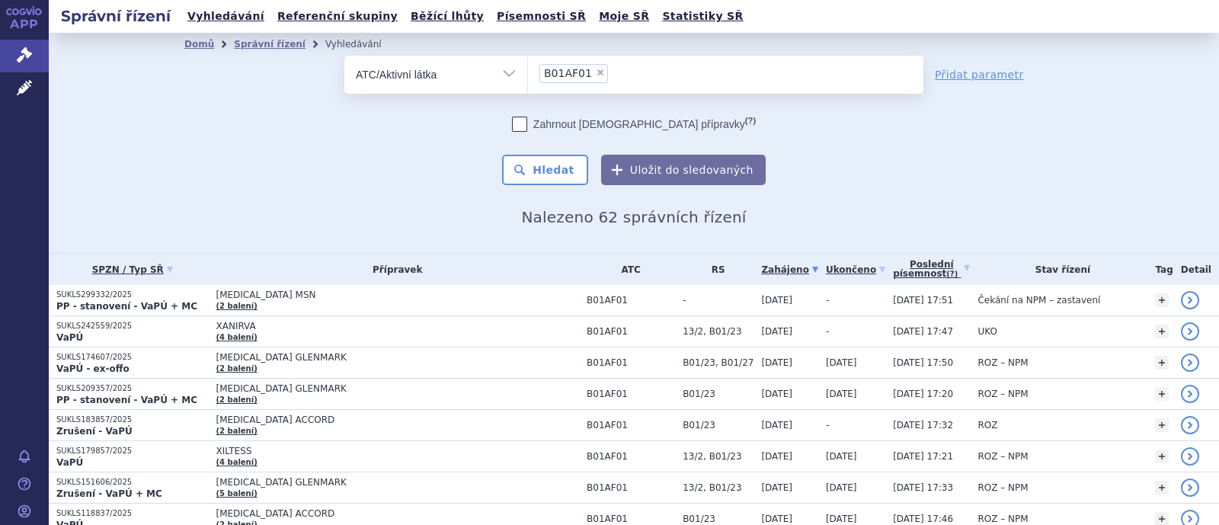 Image resolution: width=1219 pixels, height=525 pixels. Describe the element at coordinates (1059, 269) in the screenshot. I see `th: Stav řízení` at that location.